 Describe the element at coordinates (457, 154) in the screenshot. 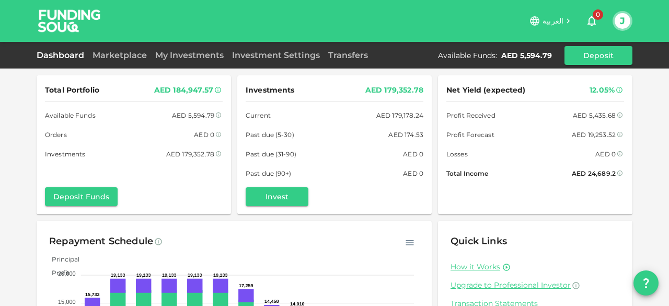

I see `span: Losses` at that location.